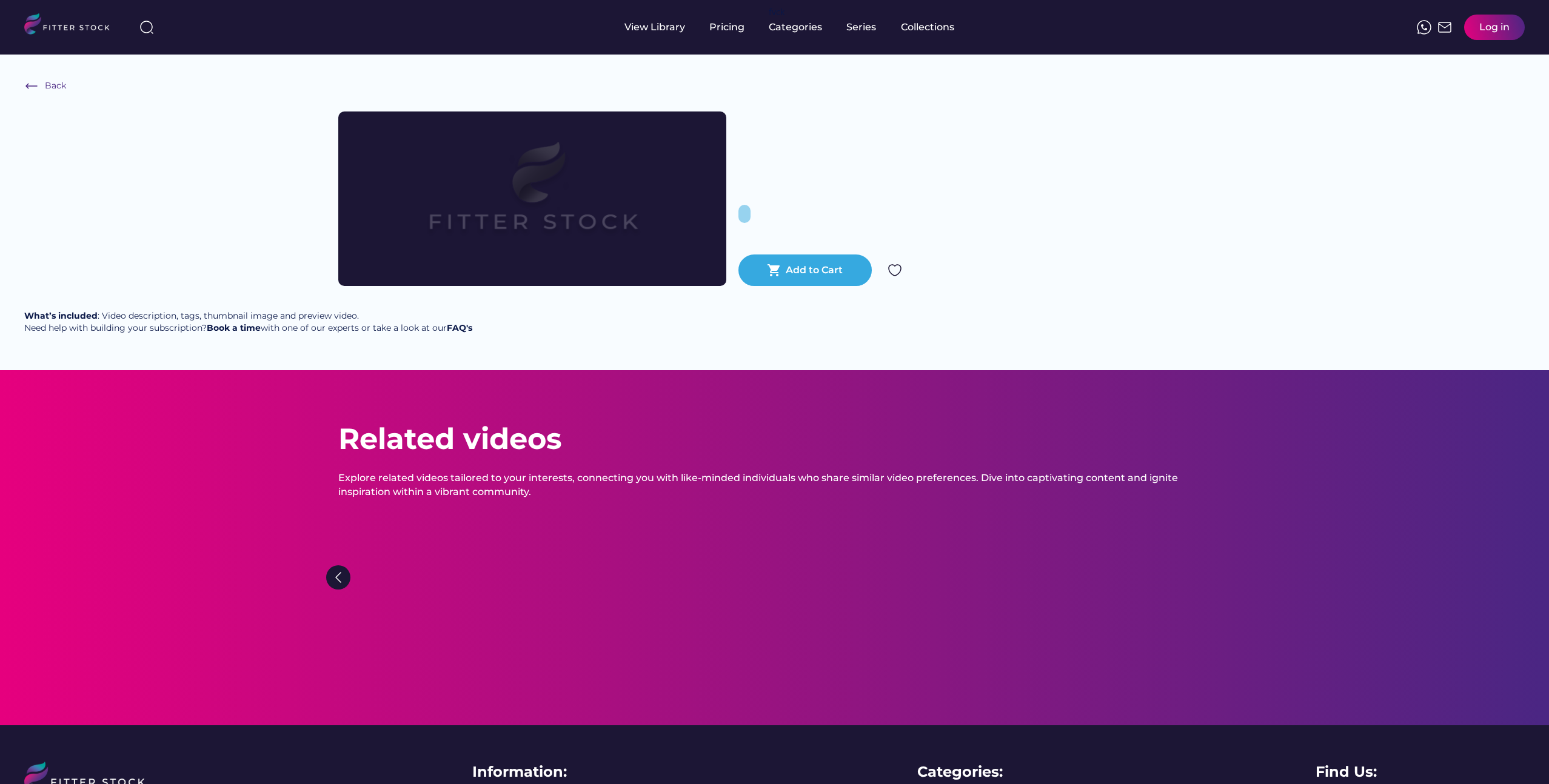 This screenshot has width=1549, height=784. Describe the element at coordinates (459, 327) in the screenshot. I see `a: FAQ's` at that location.